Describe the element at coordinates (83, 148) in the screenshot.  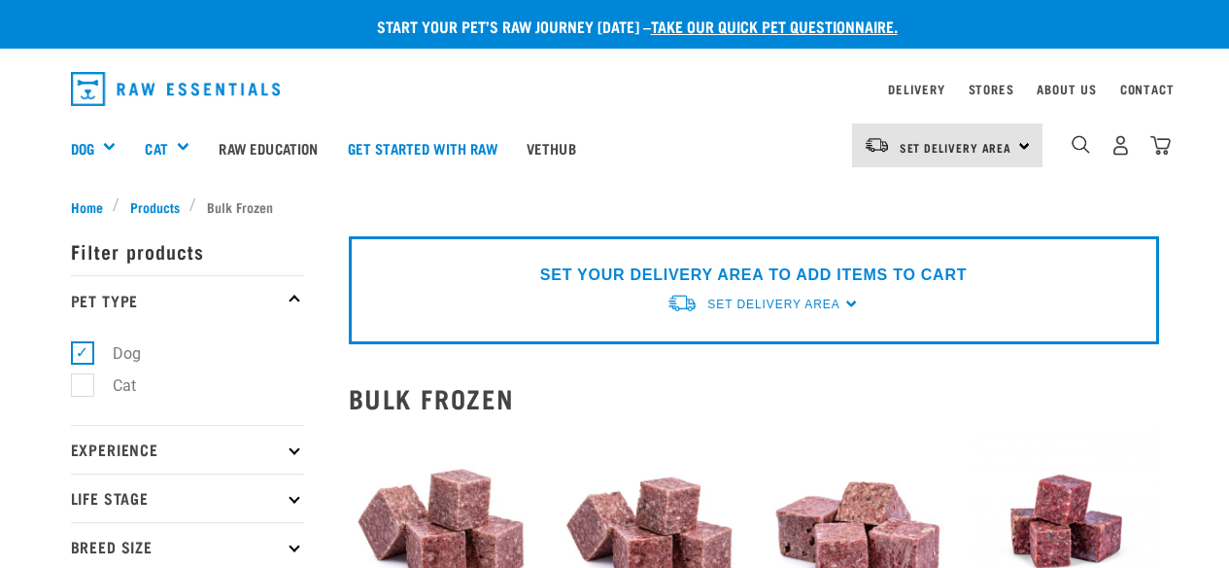
I see `a: Dog` at that location.